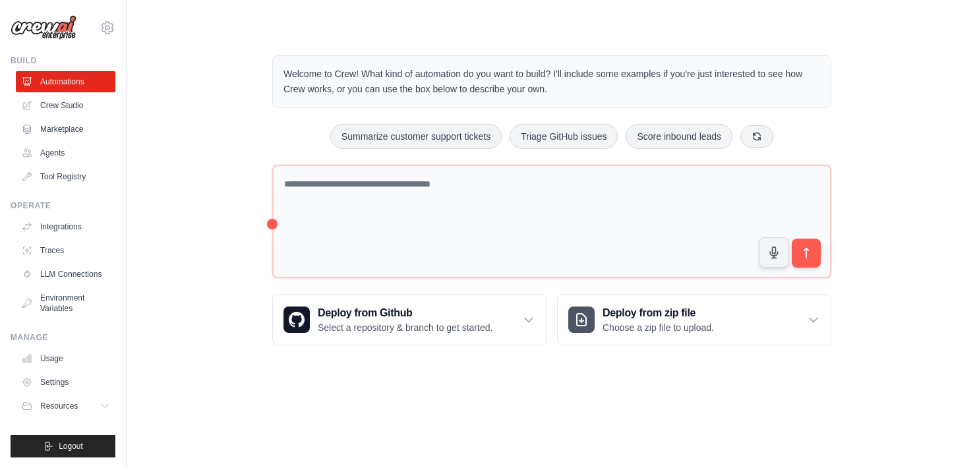 The height and width of the screenshot is (468, 977). I want to click on div: Build, so click(63, 61).